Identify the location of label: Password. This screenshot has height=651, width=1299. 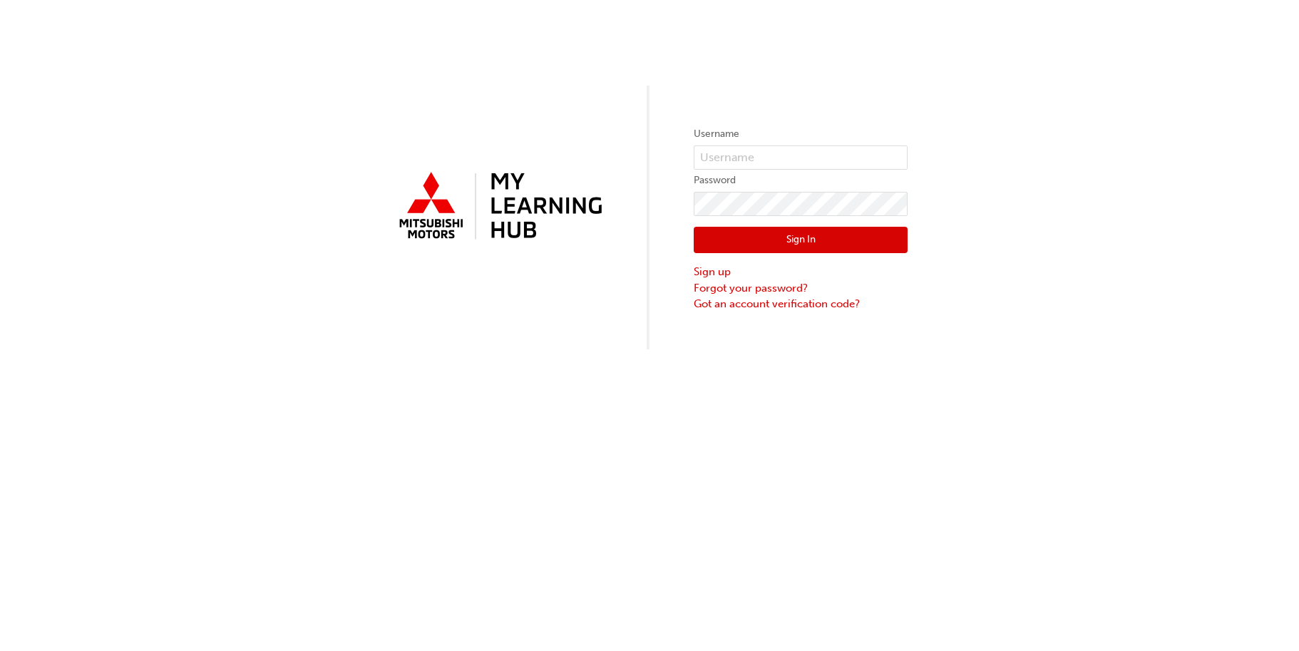
(801, 180).